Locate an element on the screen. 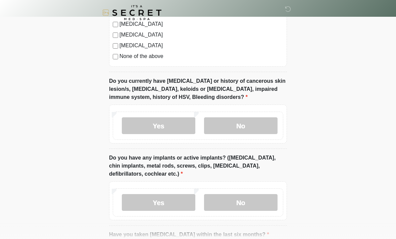  input: None of the above is located at coordinates (115, 57).